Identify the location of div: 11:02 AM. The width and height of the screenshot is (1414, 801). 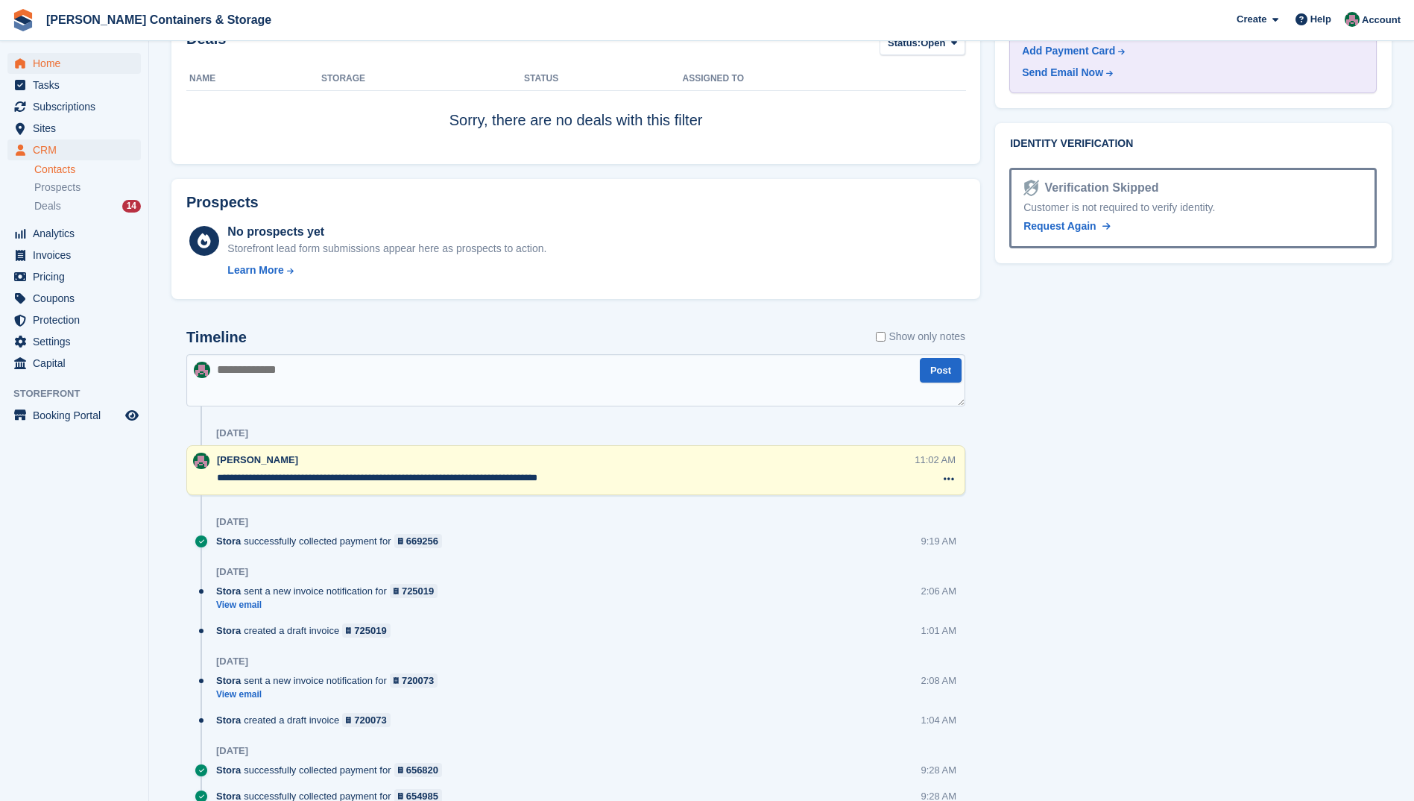
(935, 459).